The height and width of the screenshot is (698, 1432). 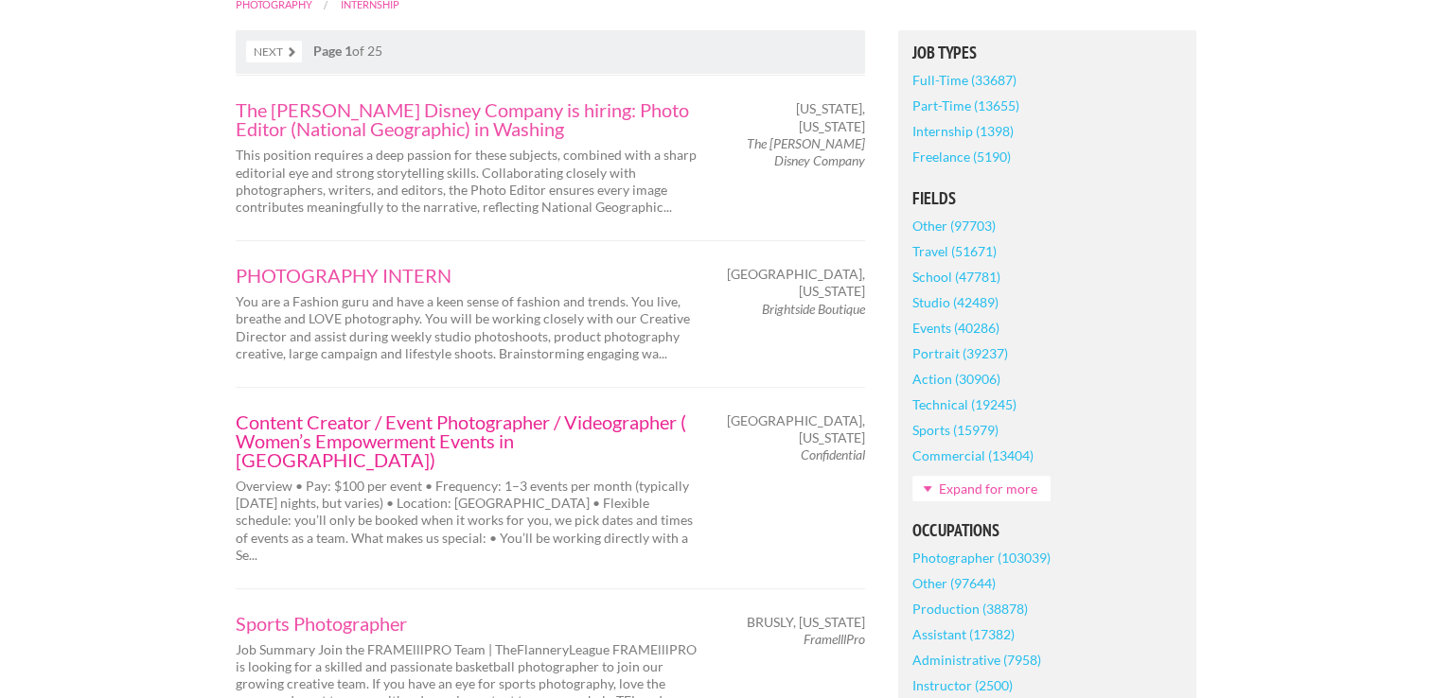 What do you see at coordinates (467, 181) in the screenshot?
I see `p: This position requires a deep passion for these subjects, combined with a sharp editorial eye and...` at bounding box center [467, 181].